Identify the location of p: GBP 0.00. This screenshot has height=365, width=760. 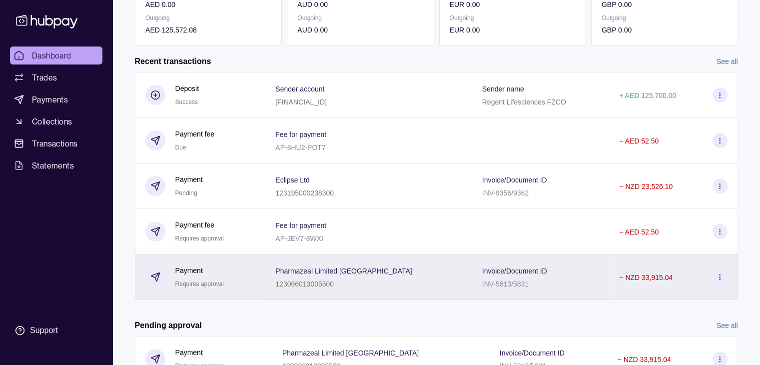
(664, 30).